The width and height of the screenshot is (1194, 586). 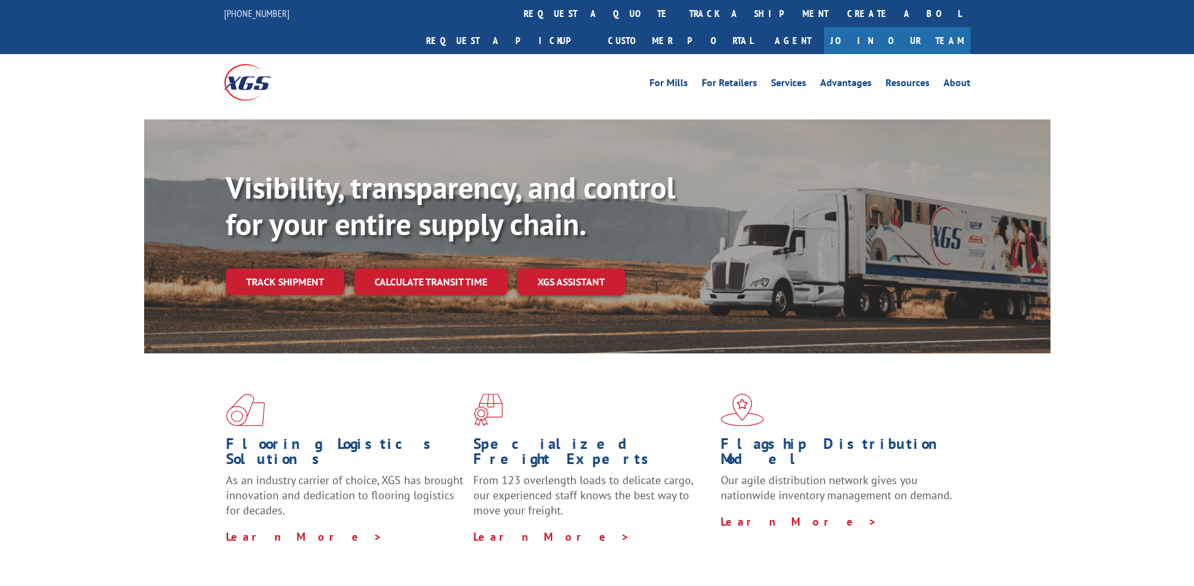 I want to click on span: As an industry carrier of choice, XGS has brought innovation and dedication to flooring logistics..., so click(x=344, y=495).